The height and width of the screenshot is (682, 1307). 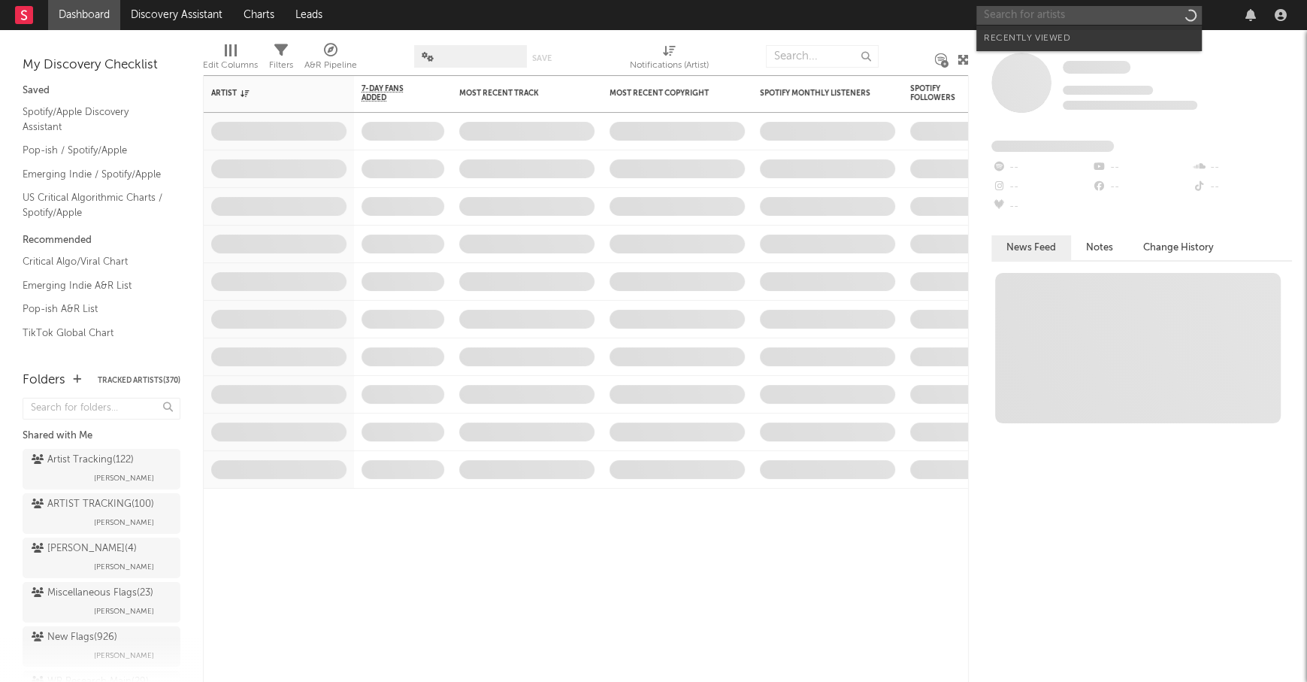 I want to click on a: US Critical Algorithmic Charts / Spotify/Apple, so click(x=94, y=204).